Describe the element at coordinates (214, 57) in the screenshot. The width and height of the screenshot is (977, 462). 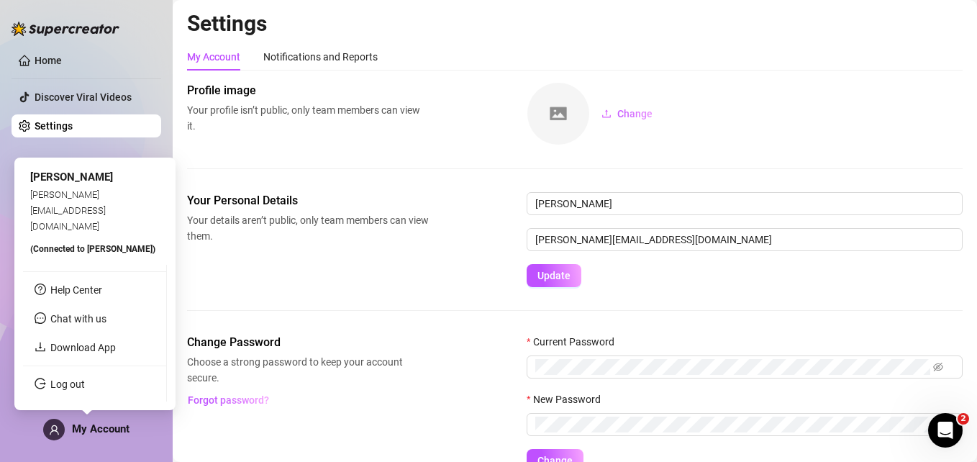
I see `div: My Account` at that location.